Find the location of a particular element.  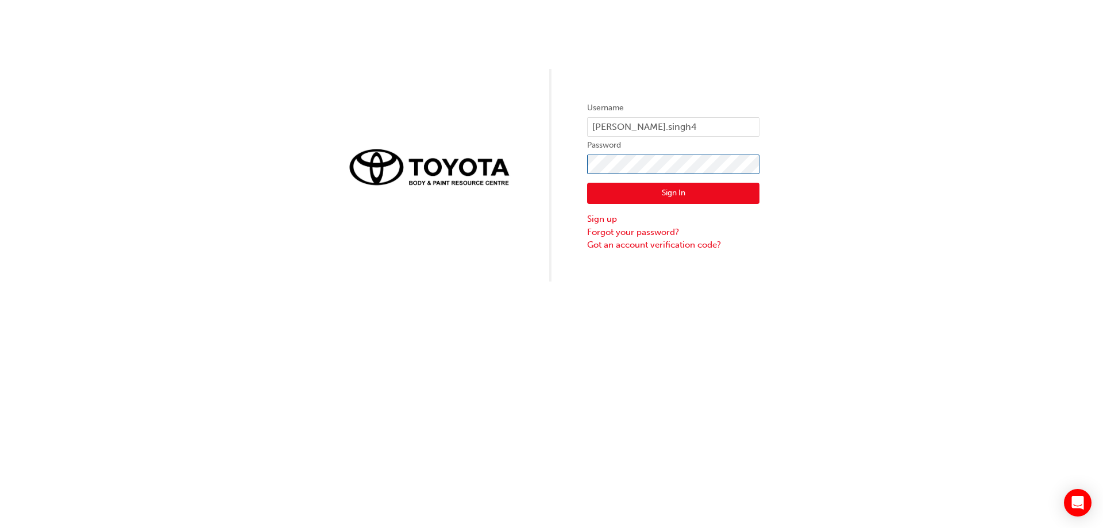

label: Password is located at coordinates (673, 145).